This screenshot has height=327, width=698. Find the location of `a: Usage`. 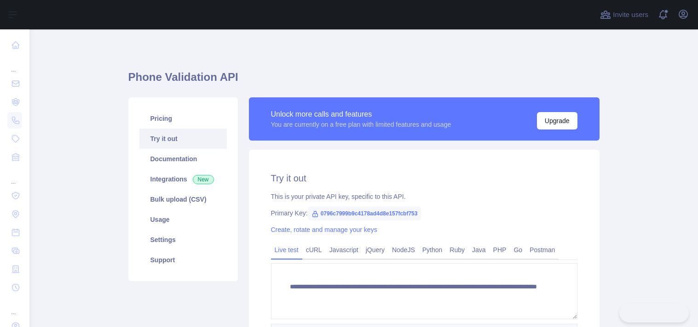

a: Usage is located at coordinates (183, 220).